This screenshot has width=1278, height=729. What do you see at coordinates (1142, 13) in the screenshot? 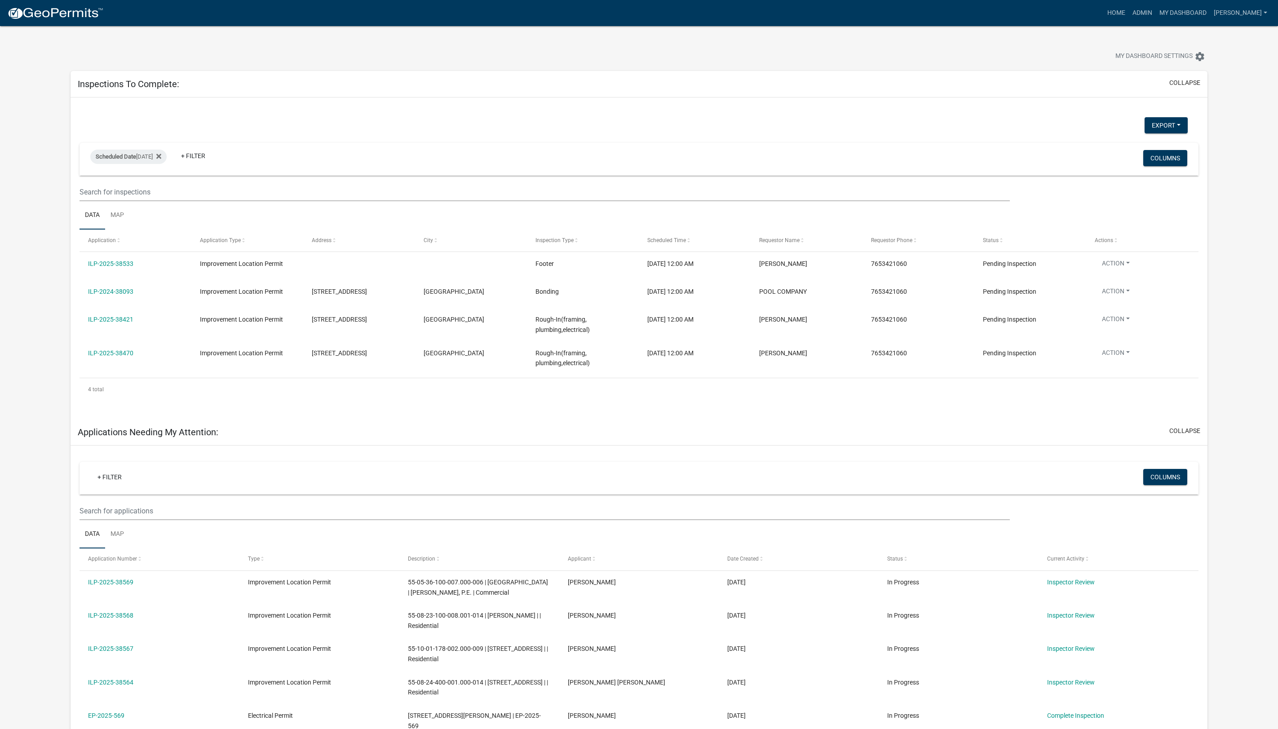
I see `a: Admin` at bounding box center [1142, 13].